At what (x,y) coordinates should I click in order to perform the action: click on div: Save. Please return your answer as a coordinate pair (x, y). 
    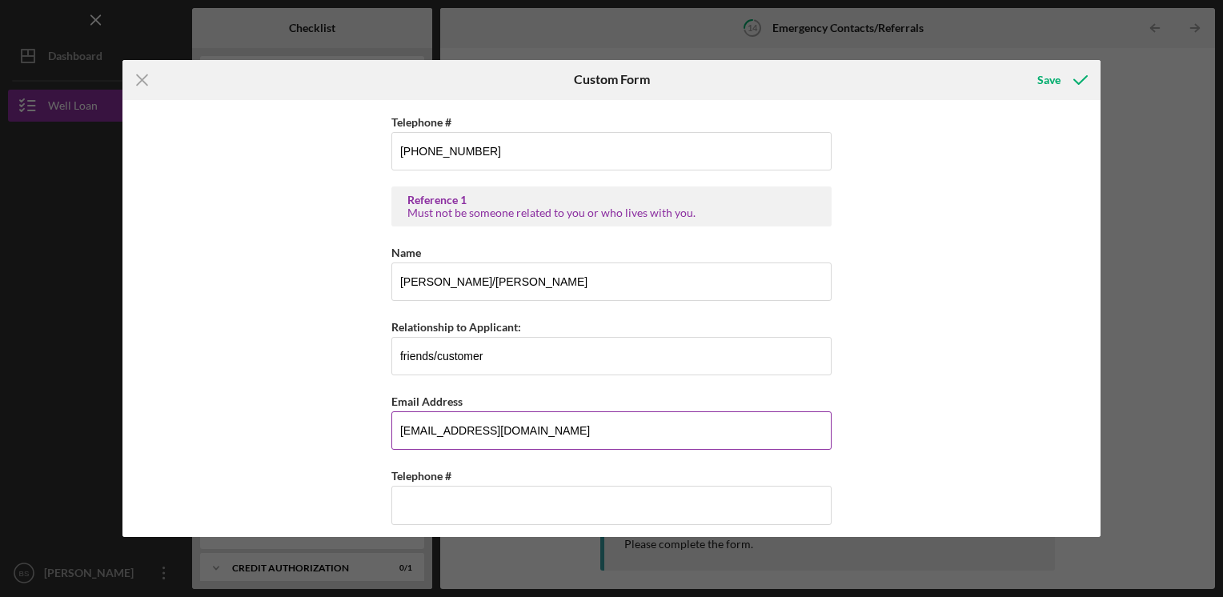
    Looking at the image, I should click on (1048, 80).